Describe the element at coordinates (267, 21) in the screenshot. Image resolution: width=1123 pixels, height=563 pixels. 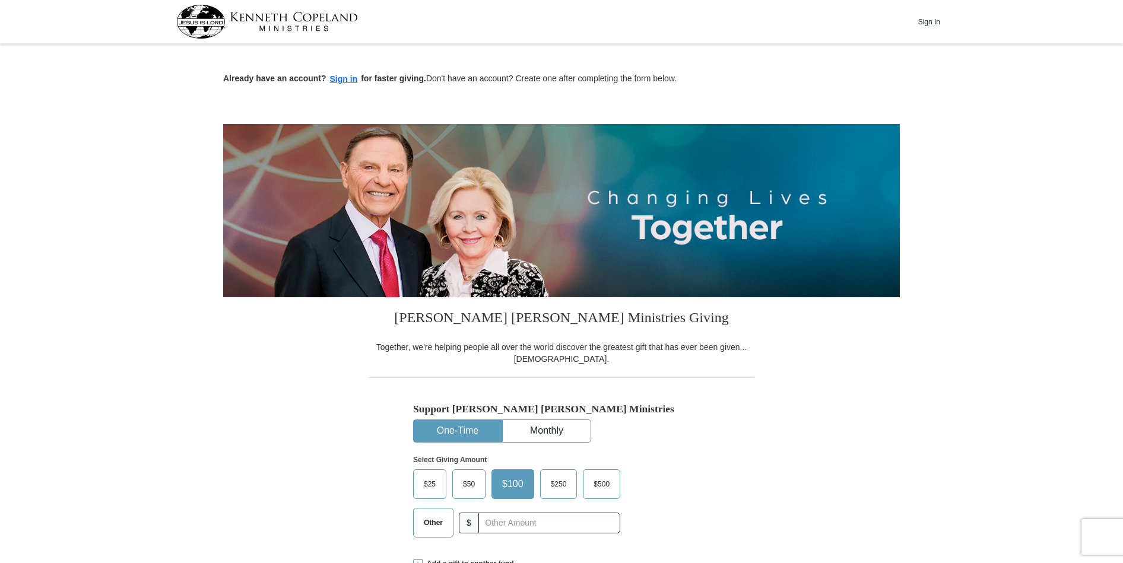
I see `img: kcm-header-logo.svg` at that location.